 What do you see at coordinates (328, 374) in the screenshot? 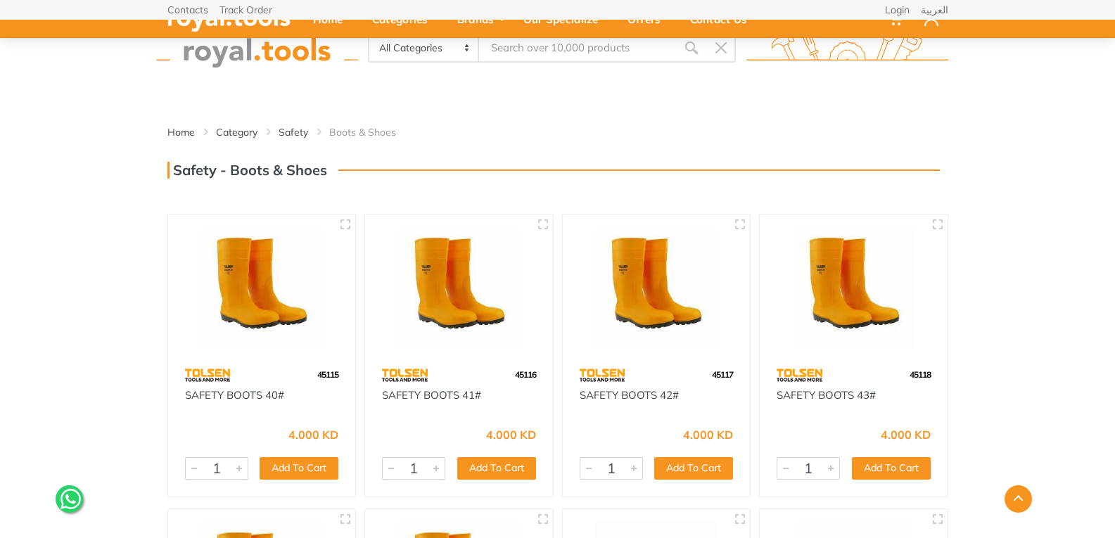
I see `span: 45115` at bounding box center [328, 374].